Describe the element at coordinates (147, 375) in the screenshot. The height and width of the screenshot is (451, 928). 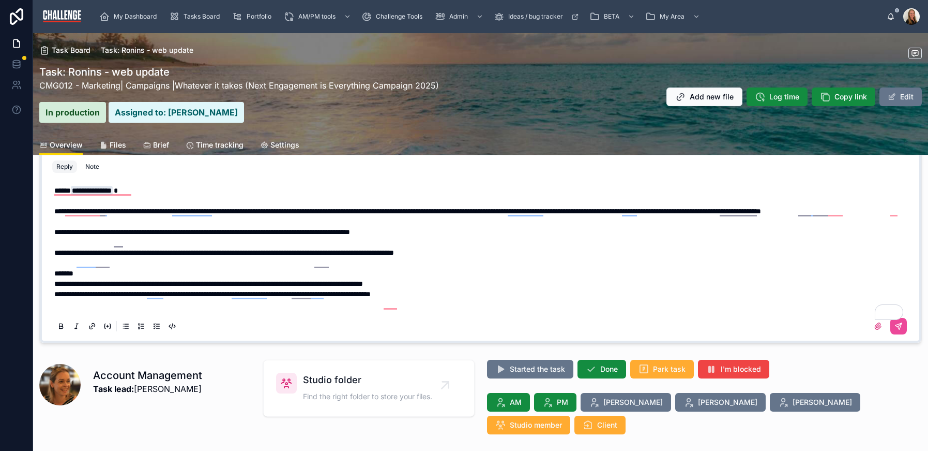
I see `h1: Account Management` at that location.